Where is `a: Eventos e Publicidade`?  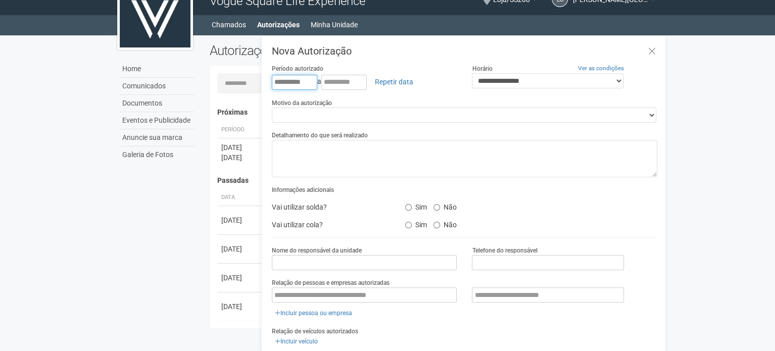 a: Eventos e Publicidade is located at coordinates (157, 121).